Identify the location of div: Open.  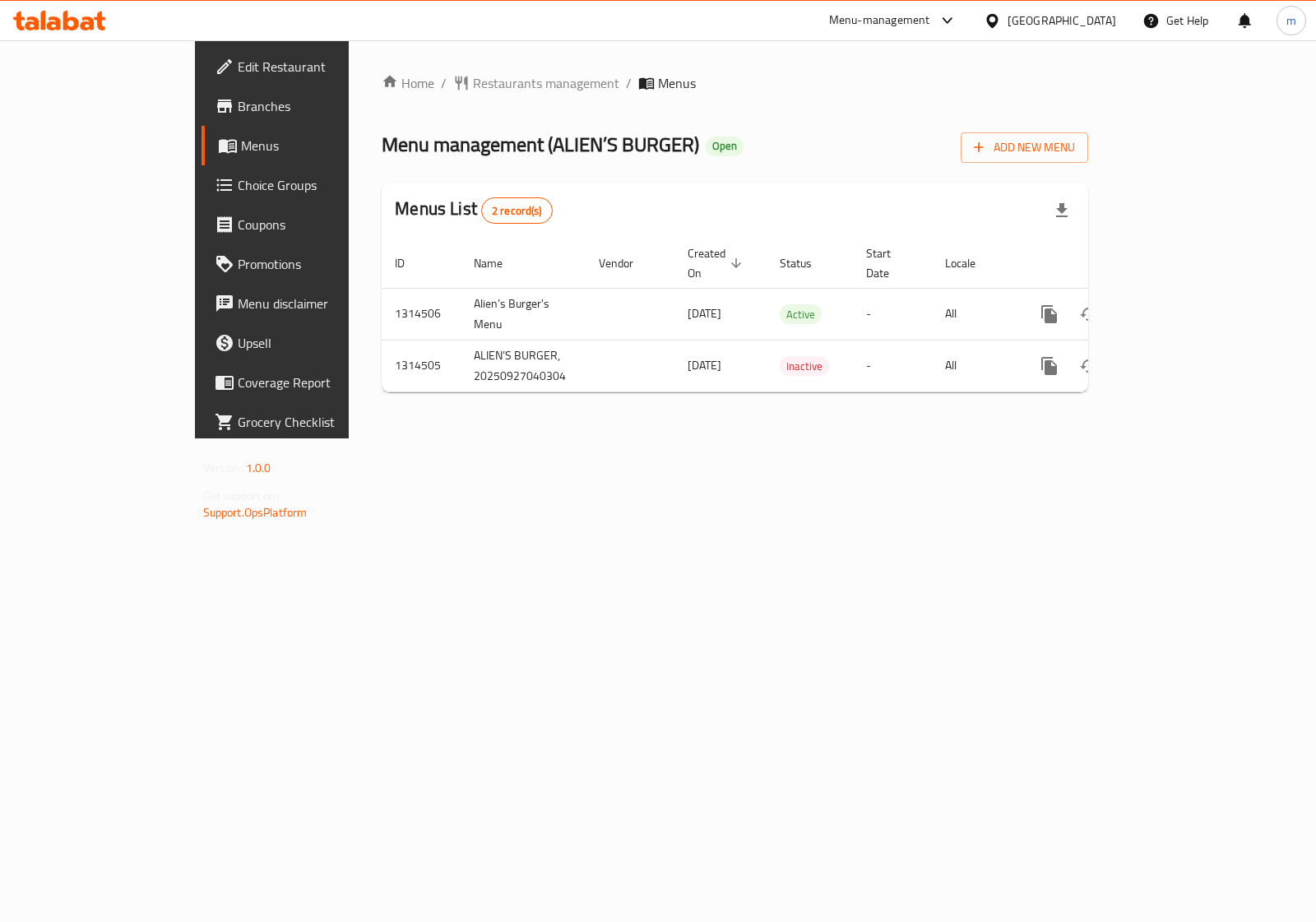
(724, 146).